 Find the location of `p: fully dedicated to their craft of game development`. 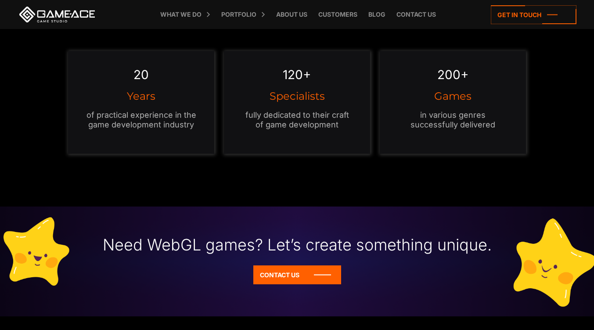

p: fully dedicated to their craft of game development is located at coordinates (297, 120).